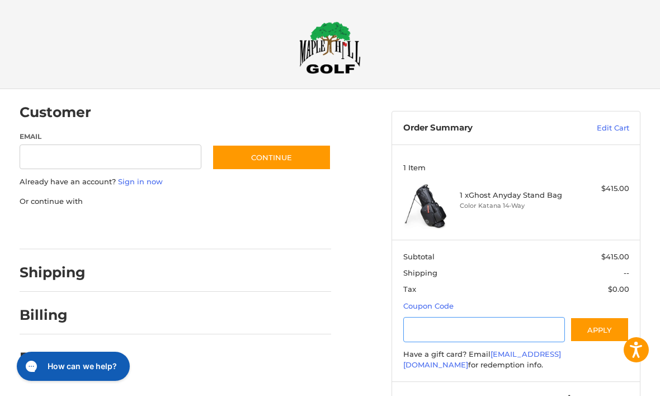 The width and height of the screenshot is (660, 396). I want to click on span: Shipping, so click(420, 272).